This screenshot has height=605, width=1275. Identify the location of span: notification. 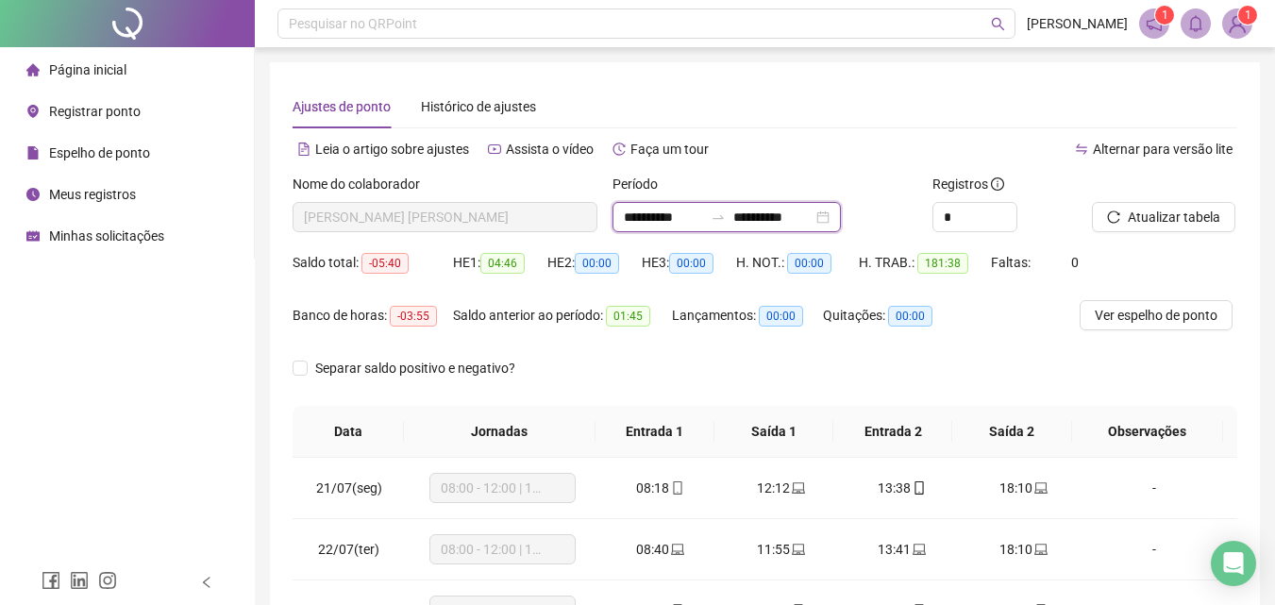
(1154, 24).